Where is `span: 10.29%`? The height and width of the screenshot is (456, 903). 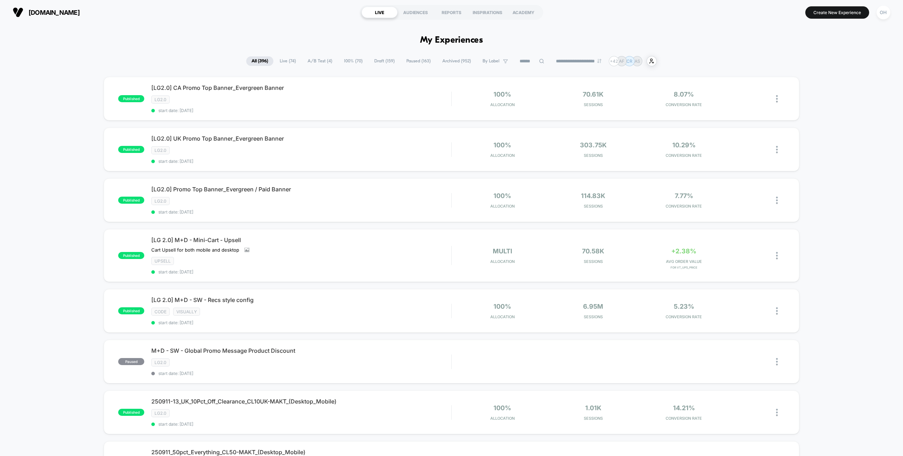
span: 10.29% is located at coordinates (684, 145).